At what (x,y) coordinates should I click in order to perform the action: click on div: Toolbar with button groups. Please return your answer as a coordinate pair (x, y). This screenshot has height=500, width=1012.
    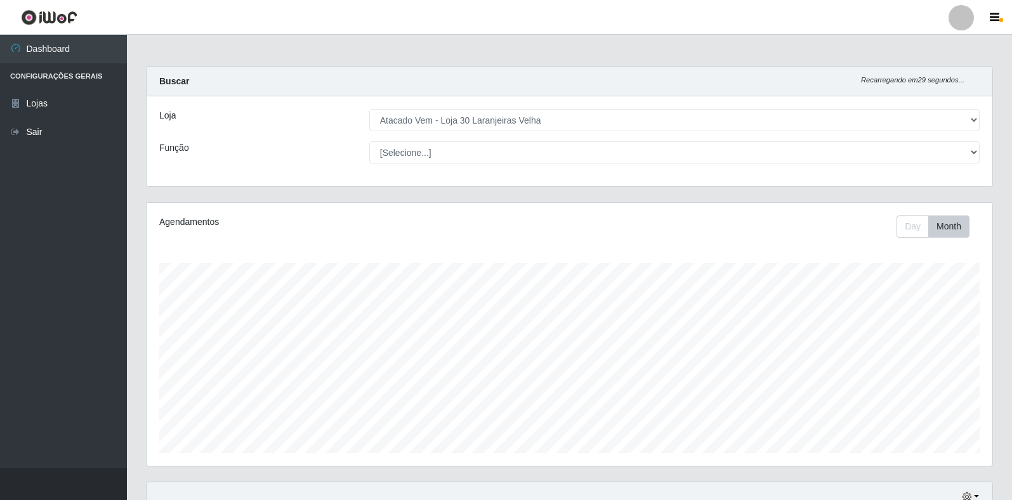
    Looking at the image, I should click on (937, 226).